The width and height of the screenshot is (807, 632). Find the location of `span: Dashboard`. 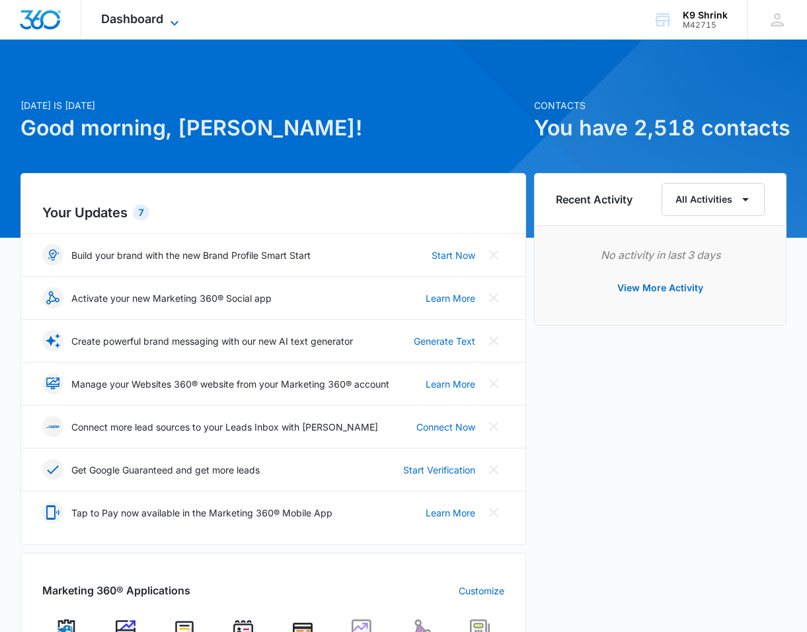

span: Dashboard is located at coordinates (132, 19).